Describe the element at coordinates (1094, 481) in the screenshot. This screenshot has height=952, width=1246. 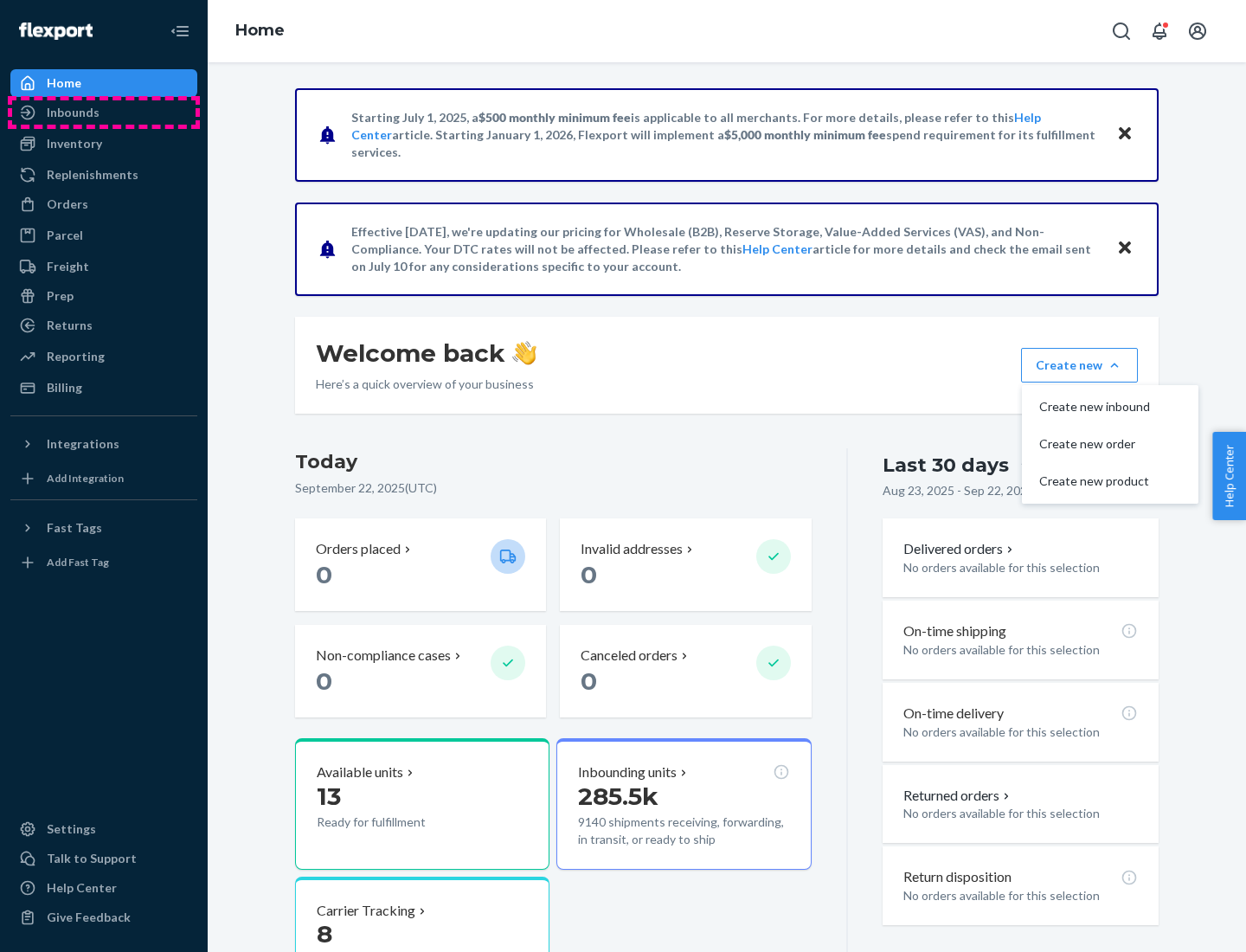
I see `span: Create new product` at that location.